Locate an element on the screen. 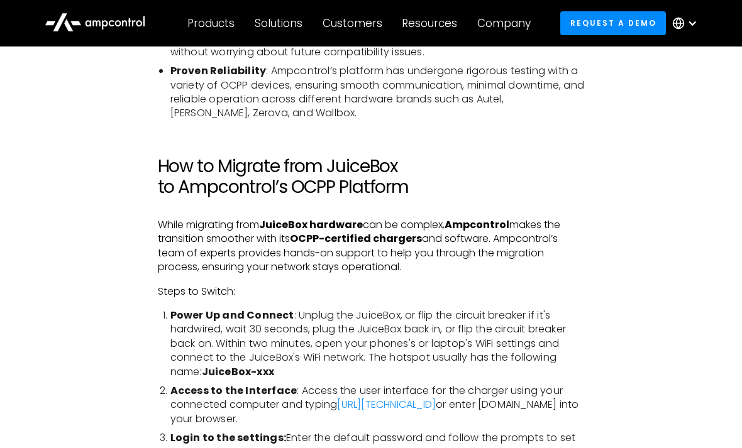 This screenshot has height=448, width=742. strong: JuiceBox-xxx is located at coordinates (238, 372).